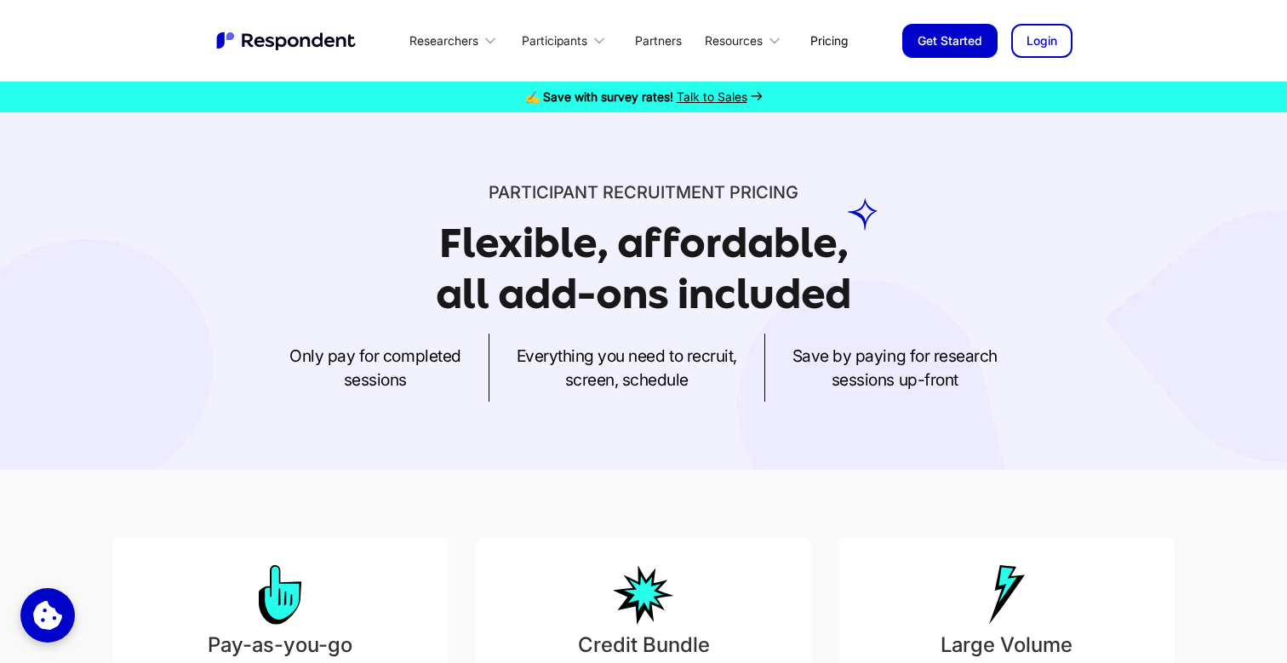  Describe the element at coordinates (950, 41) in the screenshot. I see `a: Get Started` at that location.